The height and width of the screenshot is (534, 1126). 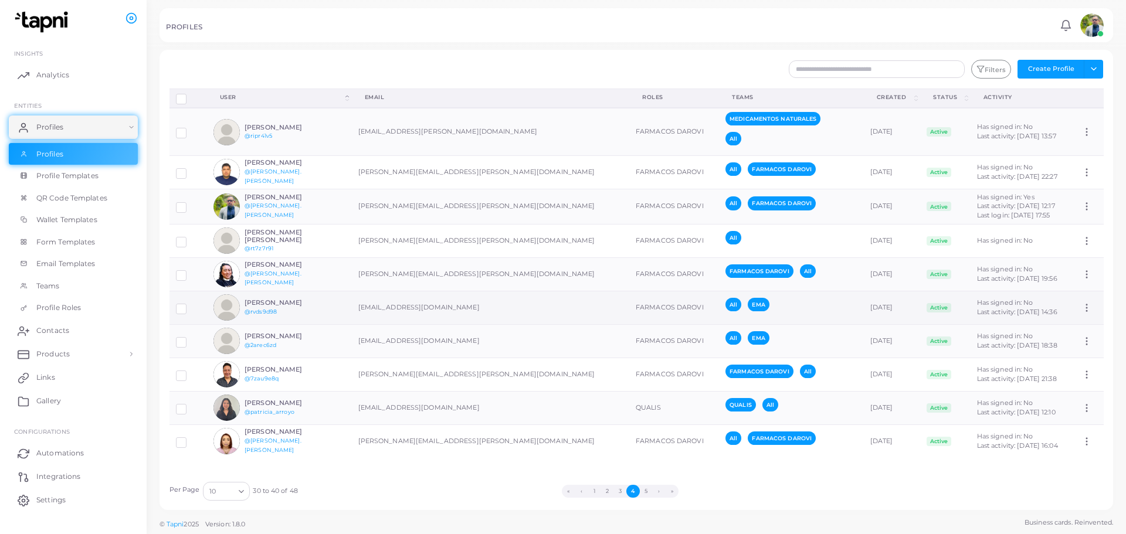 What do you see at coordinates (59, 308) in the screenshot?
I see `span: Profile Roles` at bounding box center [59, 308].